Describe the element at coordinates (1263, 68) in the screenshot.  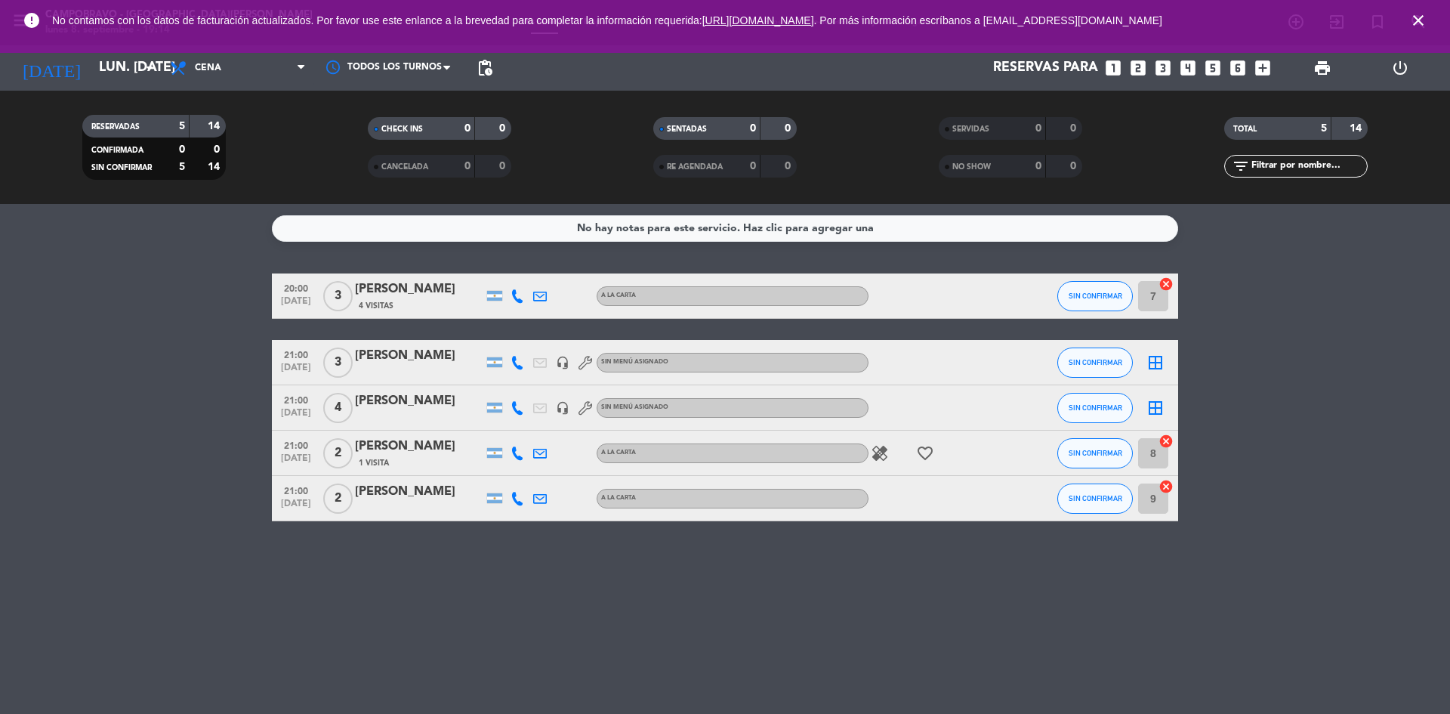
I see `i: add_box` at that location.